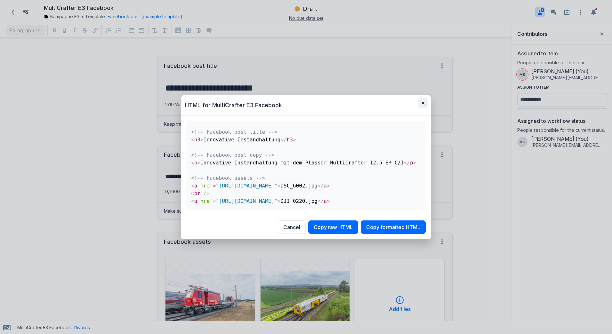 The height and width of the screenshot is (334, 612). What do you see at coordinates (393, 227) in the screenshot?
I see `button: Copy formatted HTML` at bounding box center [393, 227].